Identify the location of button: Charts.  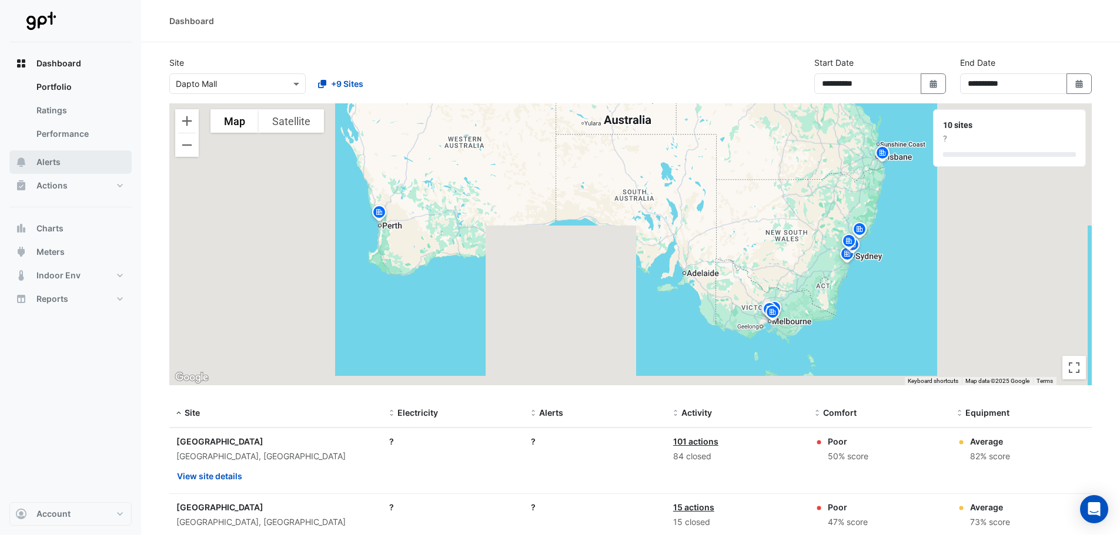
(71, 229).